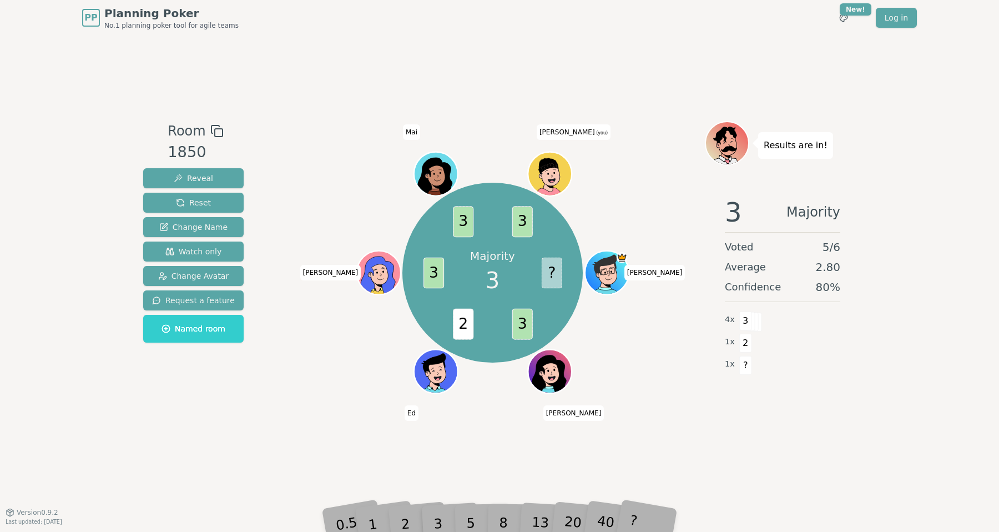 The width and height of the screenshot is (999, 532). What do you see at coordinates (193, 178) in the screenshot?
I see `button: Reveal` at bounding box center [193, 178].